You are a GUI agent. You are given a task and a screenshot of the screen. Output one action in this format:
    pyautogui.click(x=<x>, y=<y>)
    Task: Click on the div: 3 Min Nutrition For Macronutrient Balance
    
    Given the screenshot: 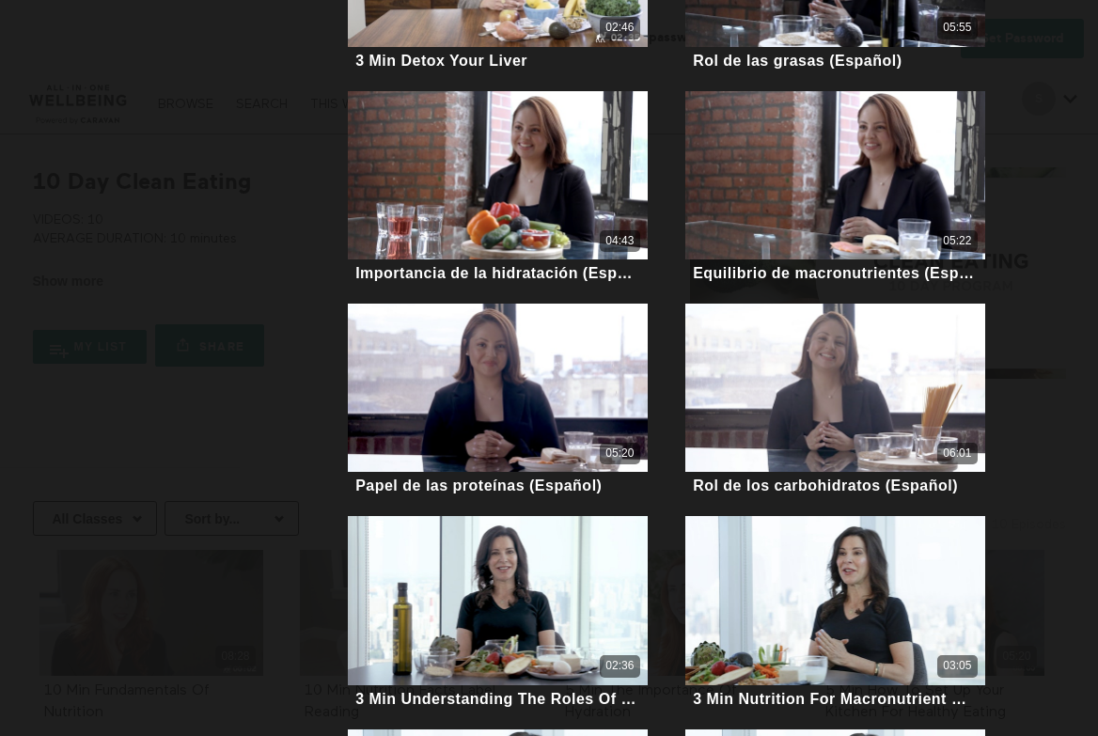 What is the action you would take?
    pyautogui.click(x=835, y=699)
    